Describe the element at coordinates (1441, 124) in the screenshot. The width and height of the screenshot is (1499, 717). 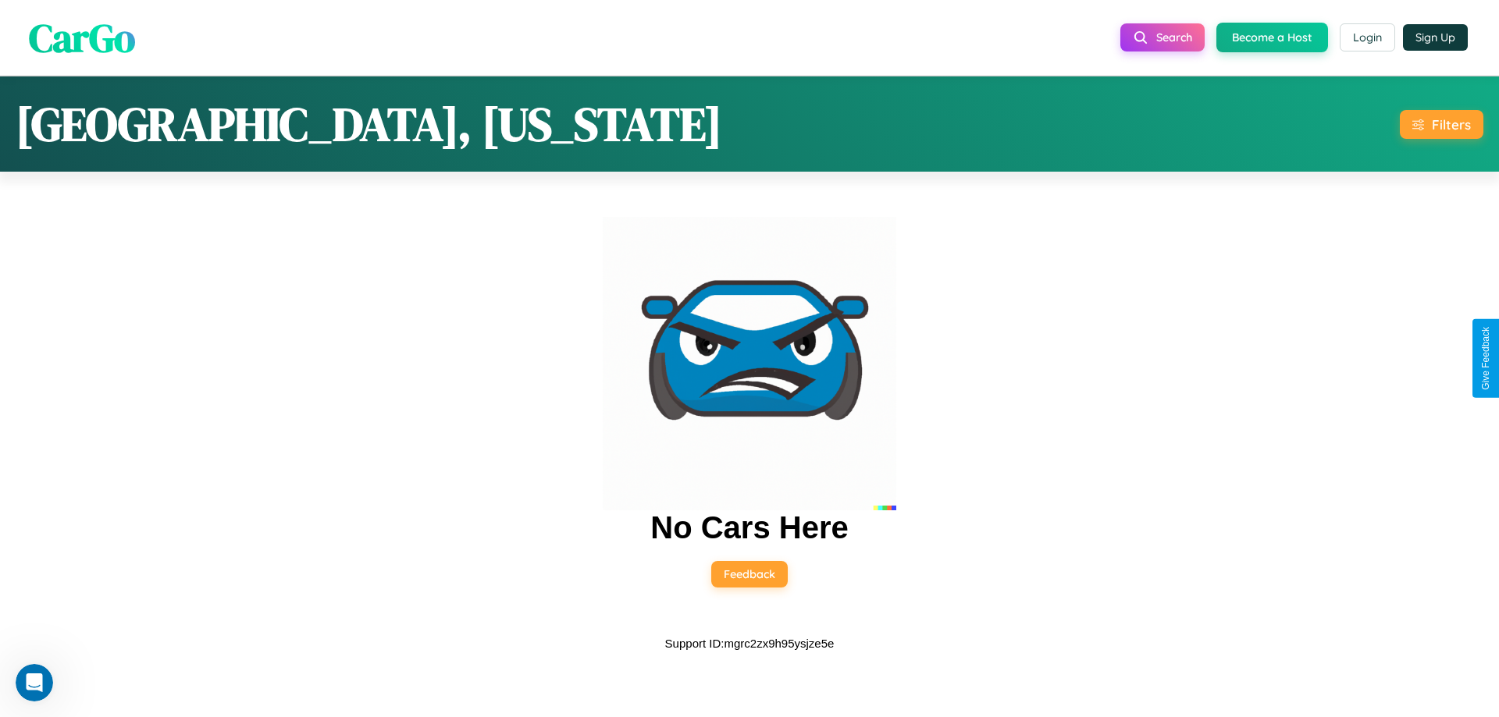
I see `button: Filters` at that location.